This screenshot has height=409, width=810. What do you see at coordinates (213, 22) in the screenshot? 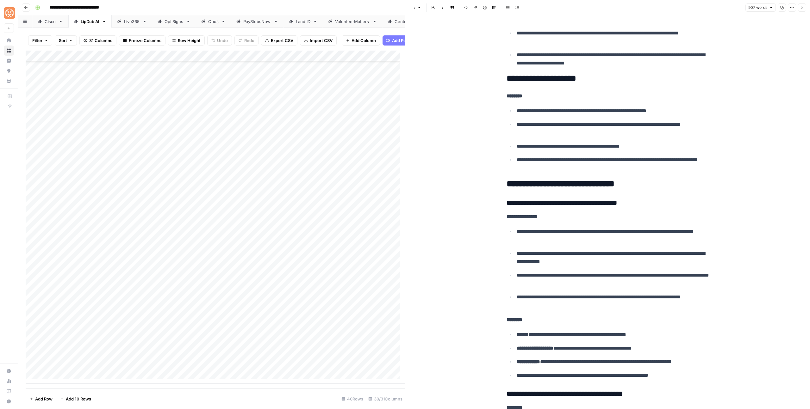
I see `a: Opus` at bounding box center [213, 22].